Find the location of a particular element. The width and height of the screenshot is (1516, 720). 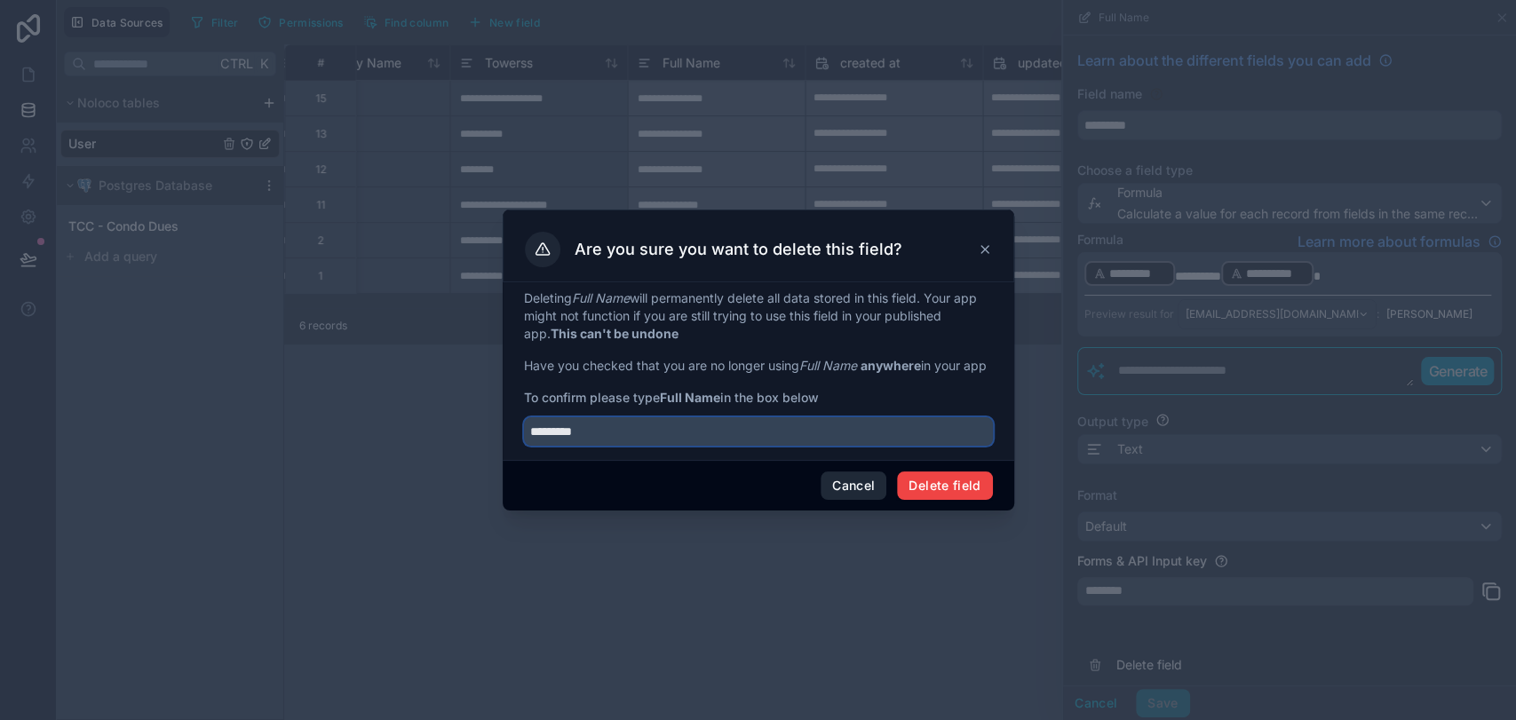

button: Cancel is located at coordinates (853, 486).